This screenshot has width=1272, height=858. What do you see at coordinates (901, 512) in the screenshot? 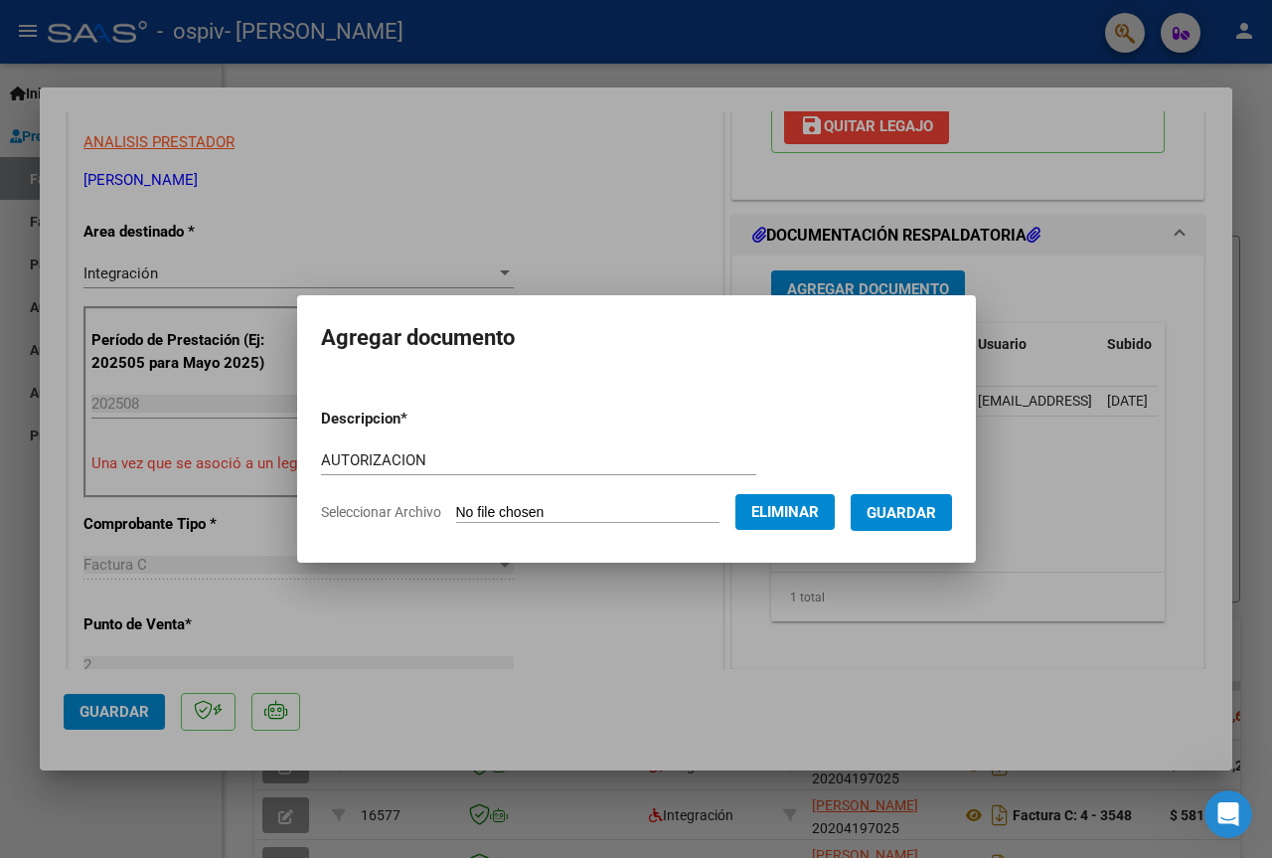
I see `button: Guardar` at bounding box center [901, 512].